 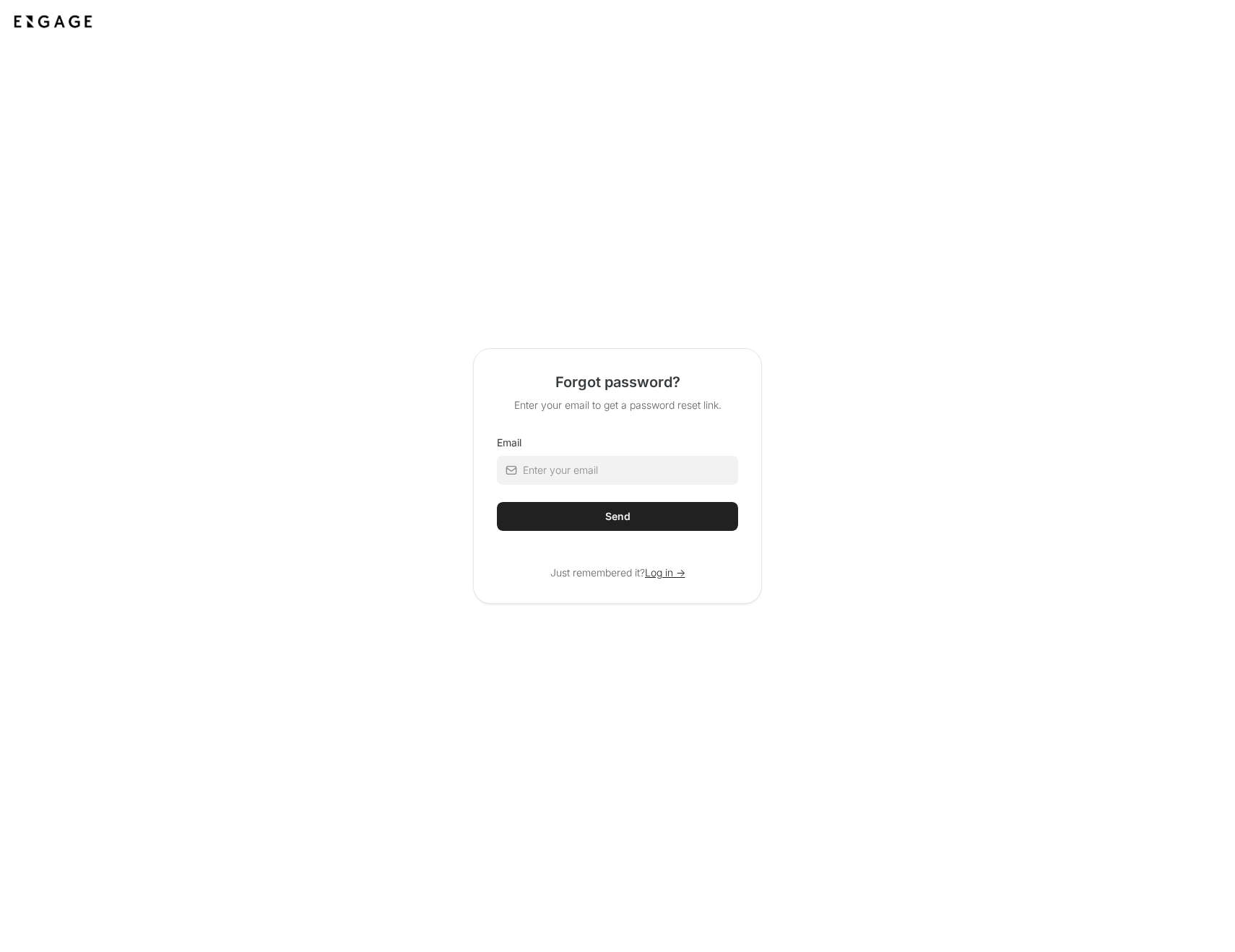 I want to click on label: Email, so click(x=509, y=443).